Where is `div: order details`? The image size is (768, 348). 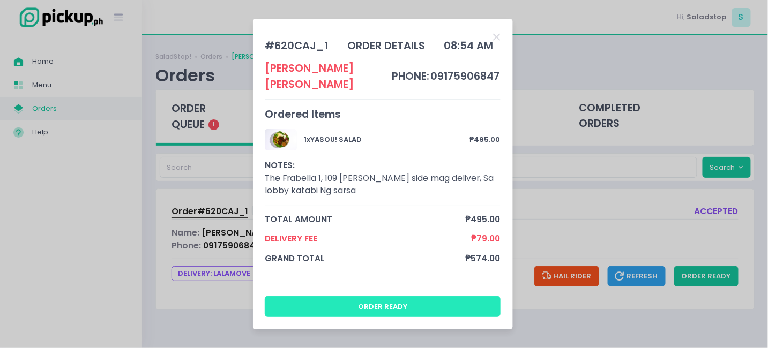 div: order details is located at coordinates (386, 46).